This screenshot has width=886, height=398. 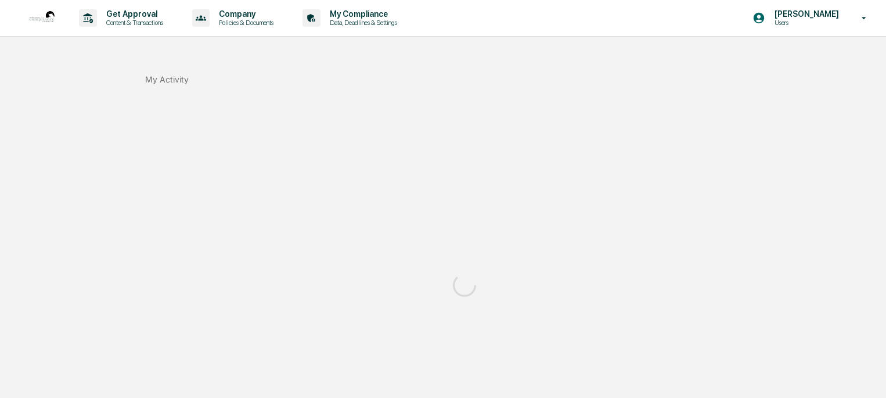 What do you see at coordinates (245, 23) in the screenshot?
I see `p: Policies & Documents` at bounding box center [245, 23].